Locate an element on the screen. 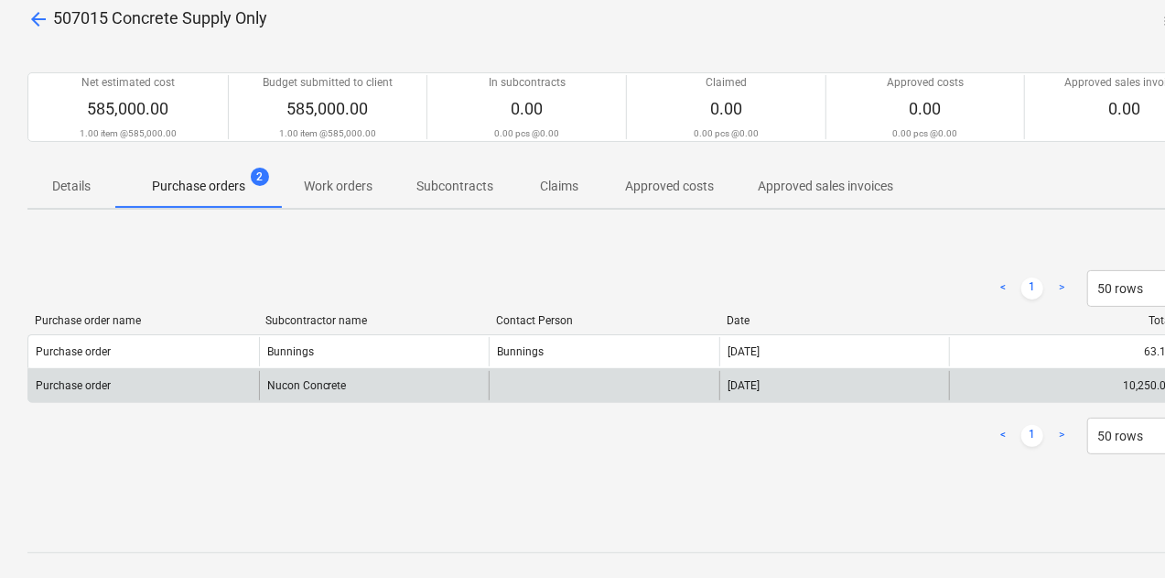  div: Nucon Concrete is located at coordinates (374, 385).